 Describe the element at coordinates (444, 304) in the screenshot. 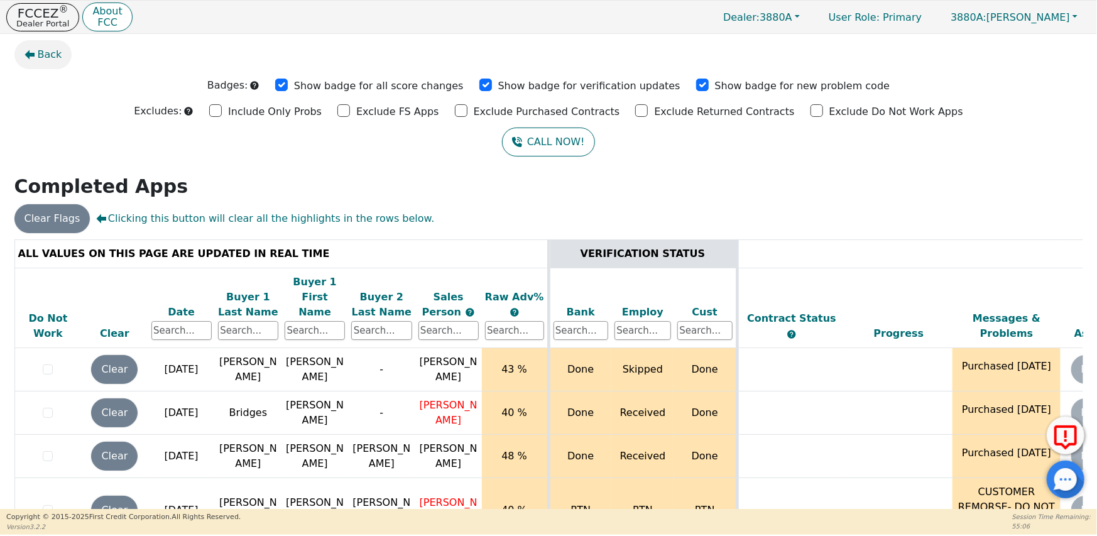

I see `span: Sales Person` at that location.